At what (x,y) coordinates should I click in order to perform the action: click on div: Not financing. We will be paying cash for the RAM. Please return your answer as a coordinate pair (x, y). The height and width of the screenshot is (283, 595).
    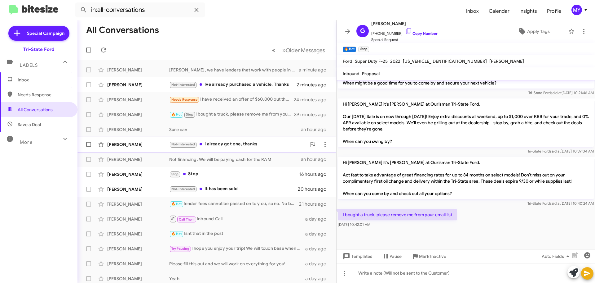
    Looking at the image, I should click on (235, 159).